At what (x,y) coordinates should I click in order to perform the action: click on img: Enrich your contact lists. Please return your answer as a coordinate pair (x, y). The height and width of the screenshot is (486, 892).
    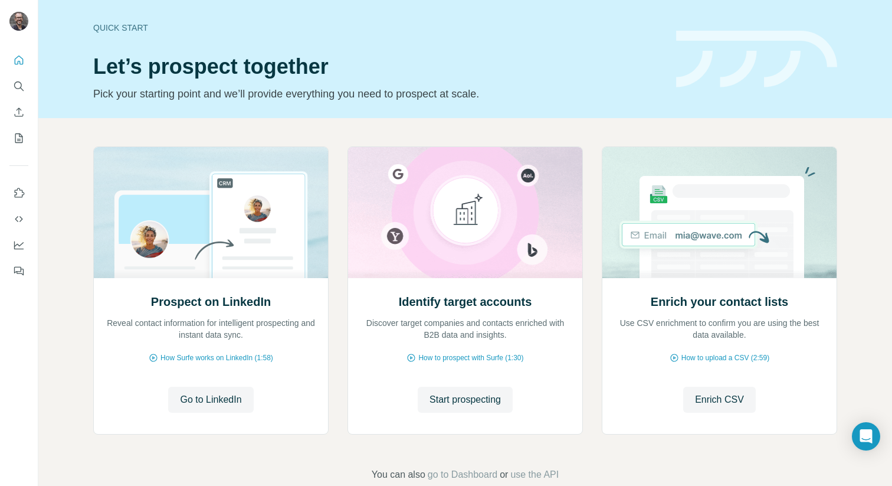
    Looking at the image, I should click on (719, 212).